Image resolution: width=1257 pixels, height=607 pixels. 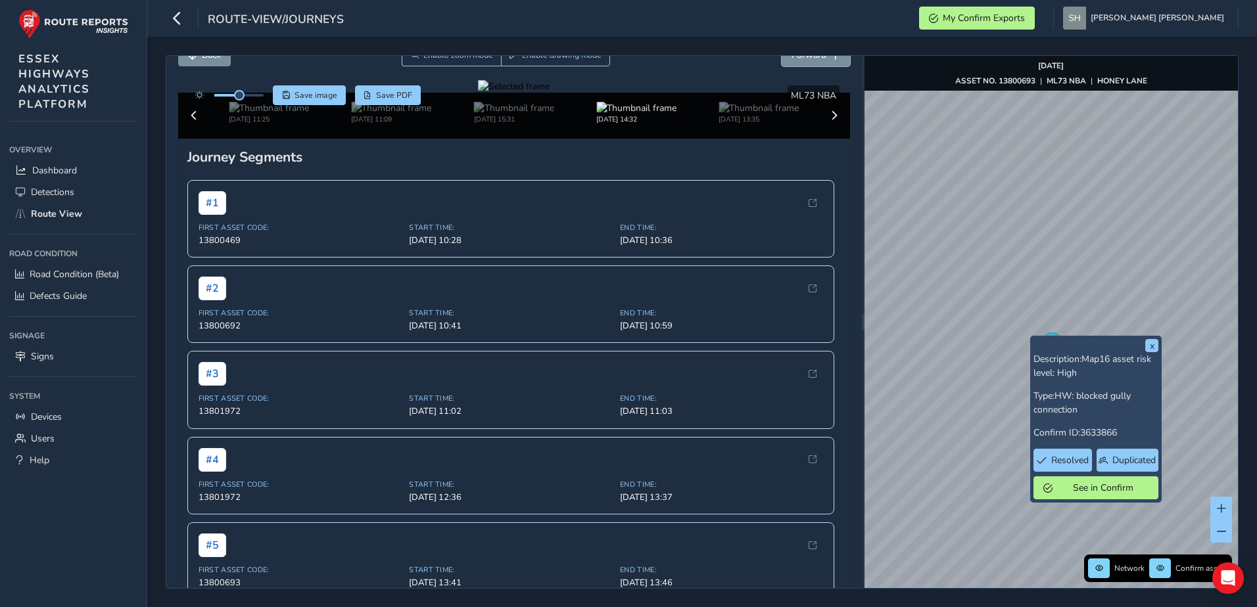 What do you see at coordinates (73, 254) in the screenshot?
I see `div: Road Condition` at bounding box center [73, 254].